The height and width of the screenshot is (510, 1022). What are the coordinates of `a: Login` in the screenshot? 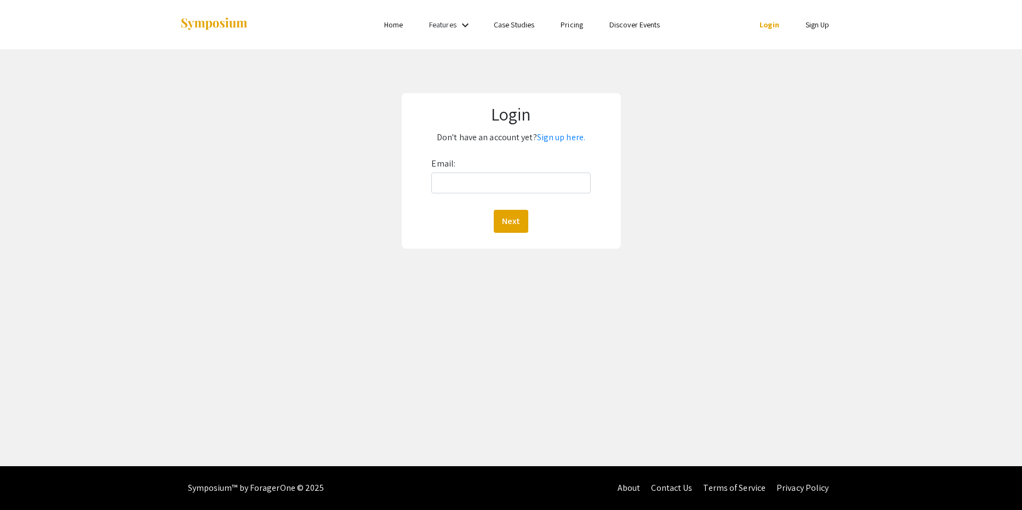 It's located at (769, 25).